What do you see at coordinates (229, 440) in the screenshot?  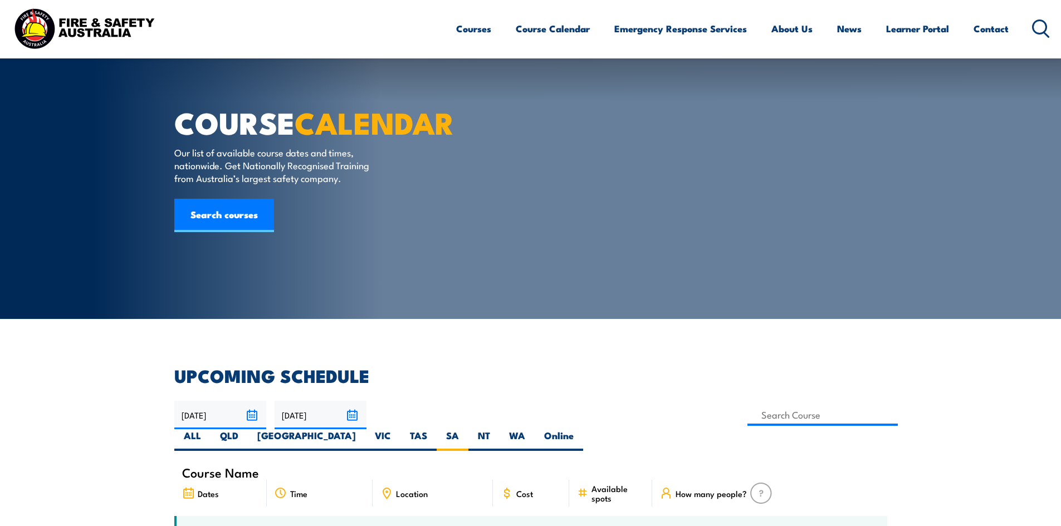 I see `label: QLD` at bounding box center [229, 440].